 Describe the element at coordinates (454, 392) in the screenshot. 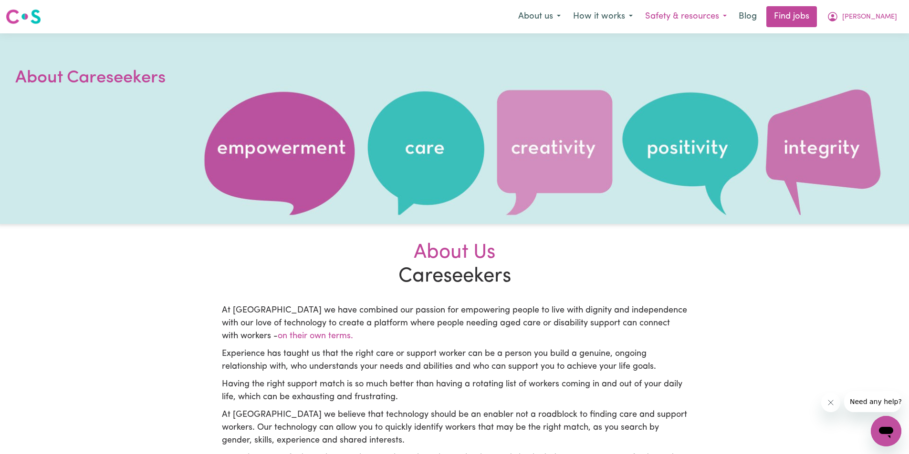

I see `p: Having the right support match is so much better than having a rotating list of workers coming in...` at that location.